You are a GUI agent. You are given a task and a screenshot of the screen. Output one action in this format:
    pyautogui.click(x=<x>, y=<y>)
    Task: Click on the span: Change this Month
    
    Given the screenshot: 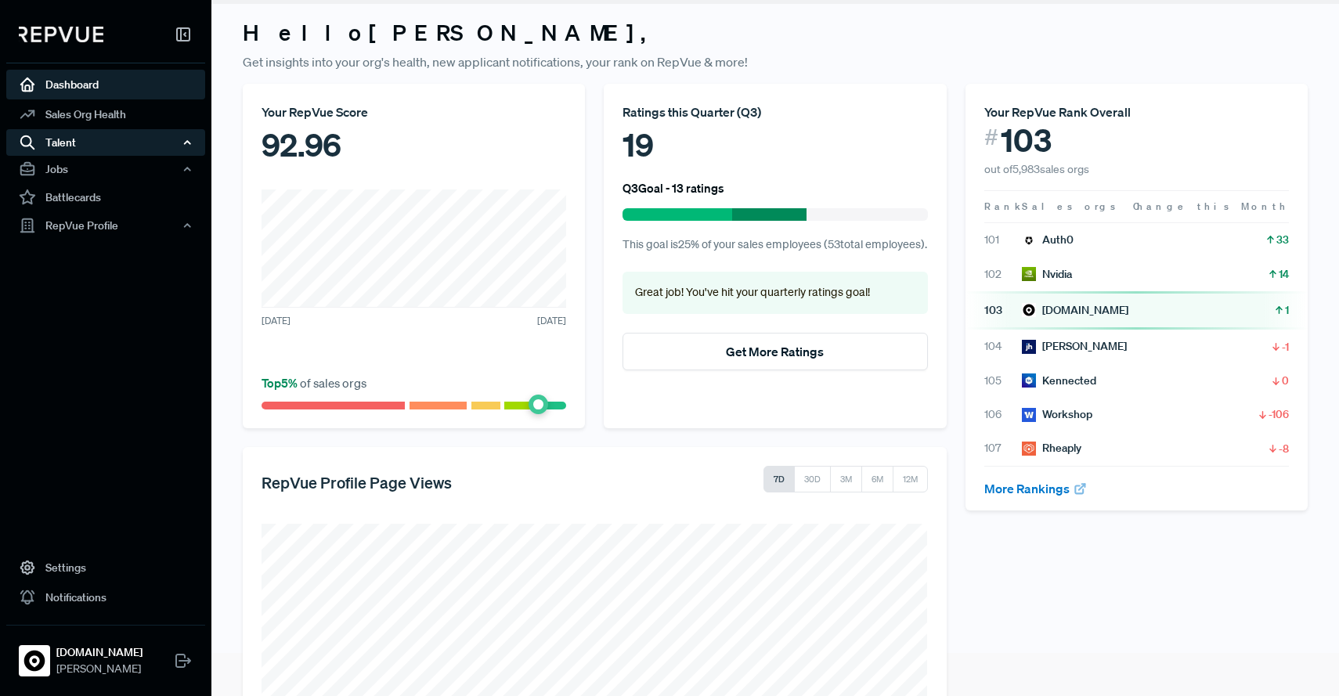 What is the action you would take?
    pyautogui.click(x=1211, y=206)
    